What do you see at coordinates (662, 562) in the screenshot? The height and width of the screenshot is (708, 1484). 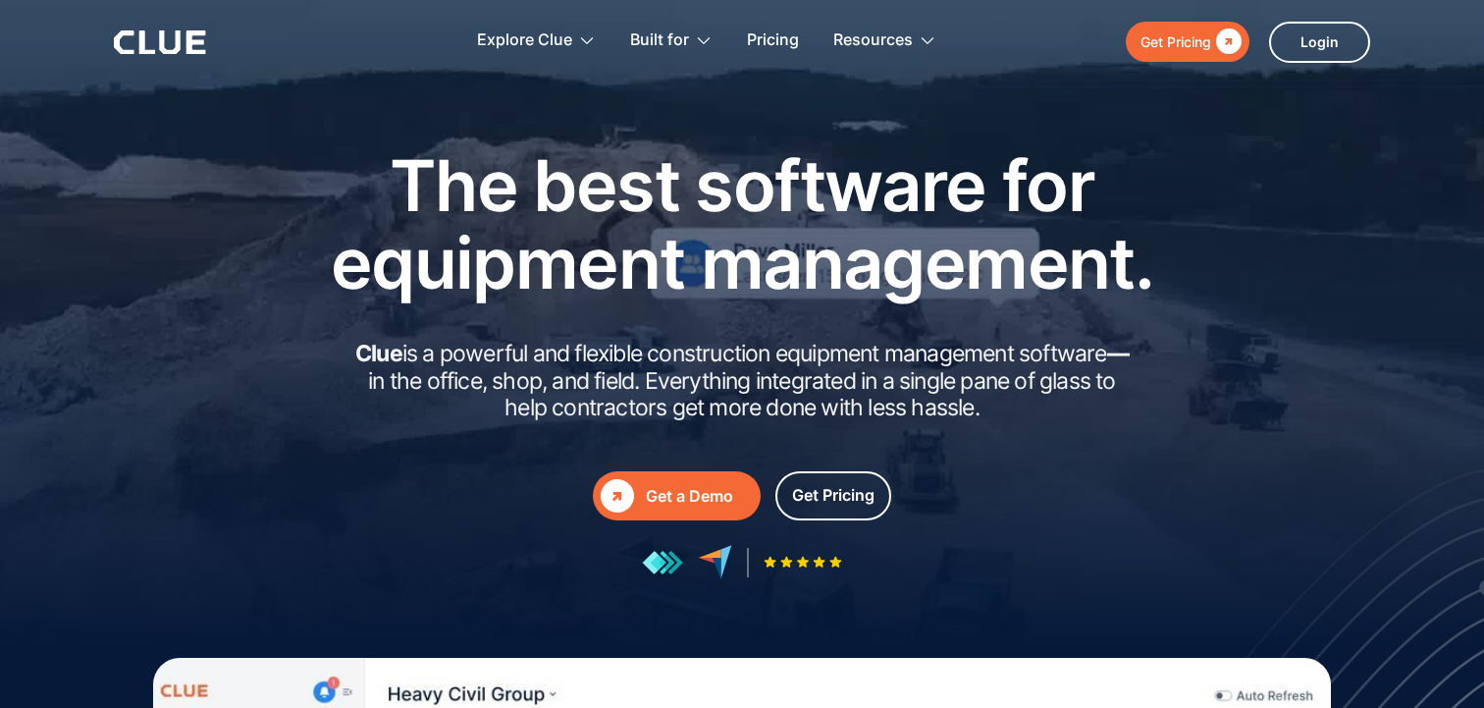 I see `img: reviews at getapp` at bounding box center [662, 562].